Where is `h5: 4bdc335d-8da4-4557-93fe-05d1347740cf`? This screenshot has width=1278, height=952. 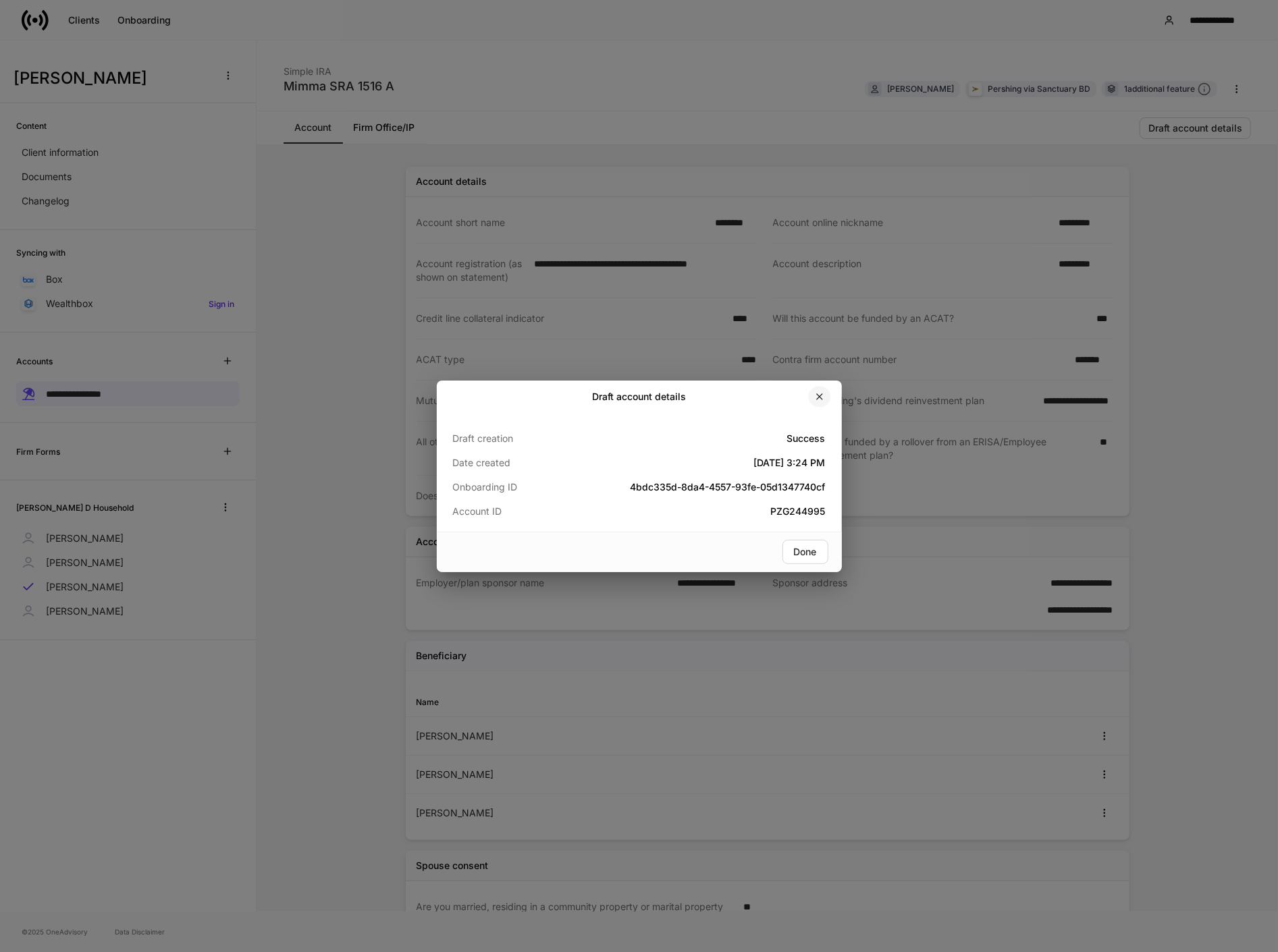
h5: 4bdc335d-8da4-4557-93fe-05d1347740cf is located at coordinates (702, 487).